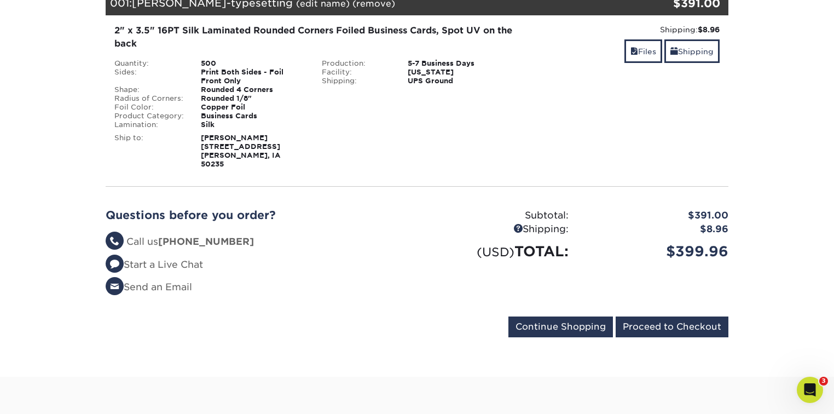 The height and width of the screenshot is (414, 834). What do you see at coordinates (495, 252) in the screenshot?
I see `small: (USD)` at bounding box center [495, 252].